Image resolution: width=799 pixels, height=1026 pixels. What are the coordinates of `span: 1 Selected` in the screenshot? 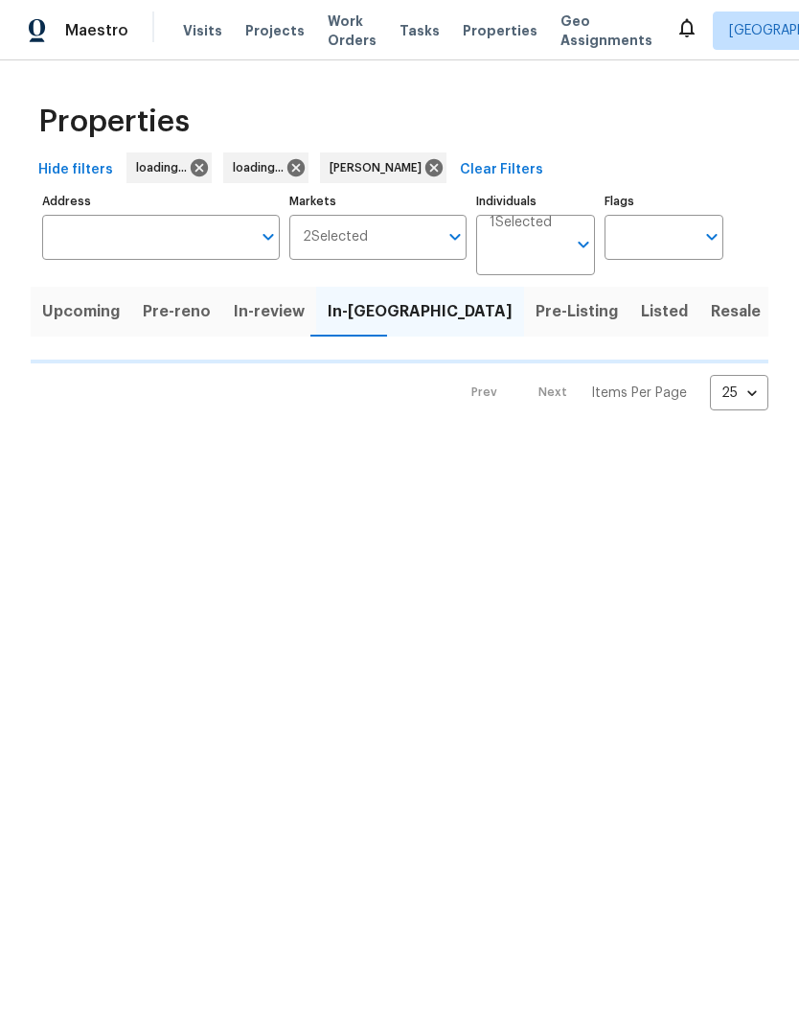 It's located at (520, 222).